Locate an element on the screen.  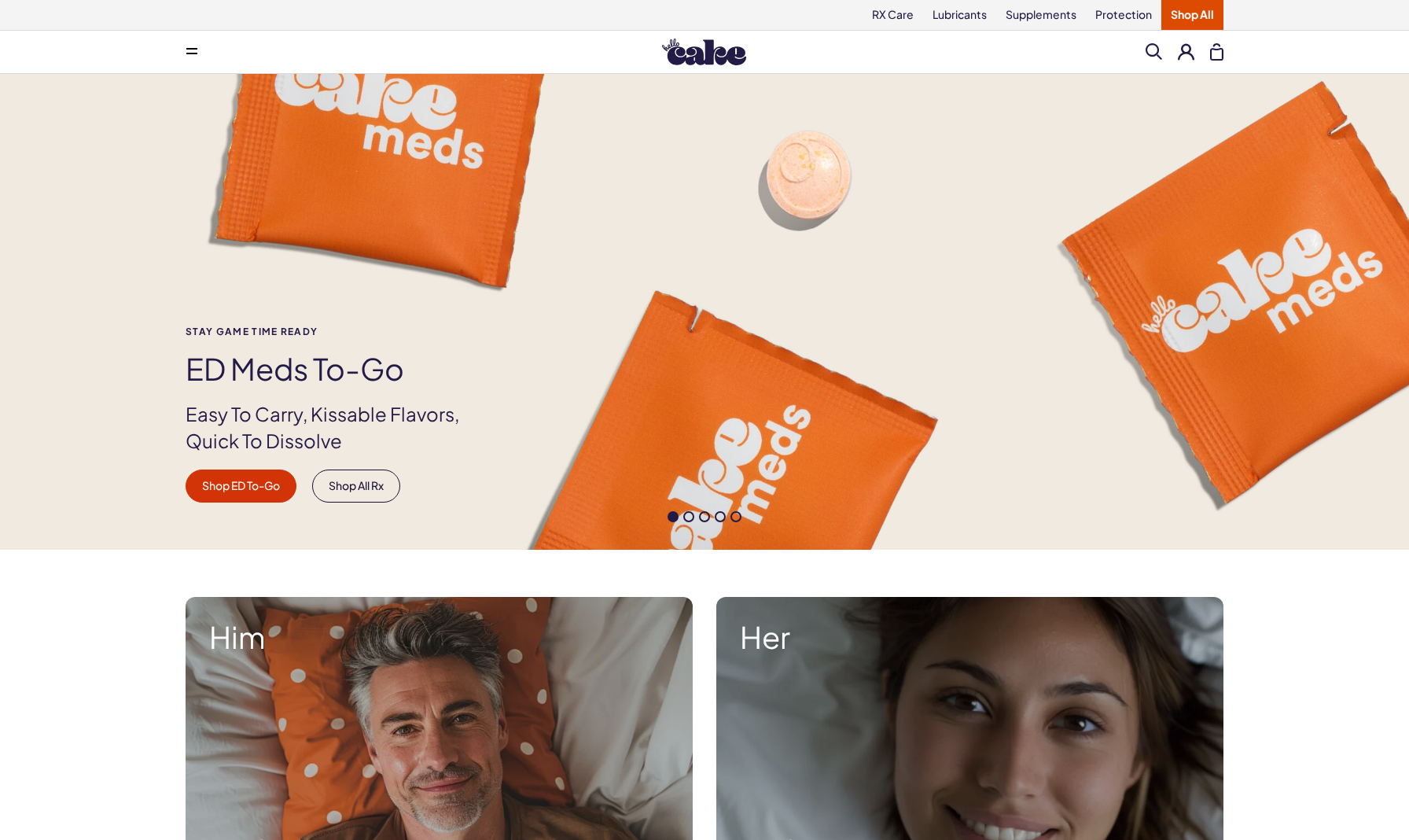
h1: ED Meds to-go is located at coordinates (336, 369).